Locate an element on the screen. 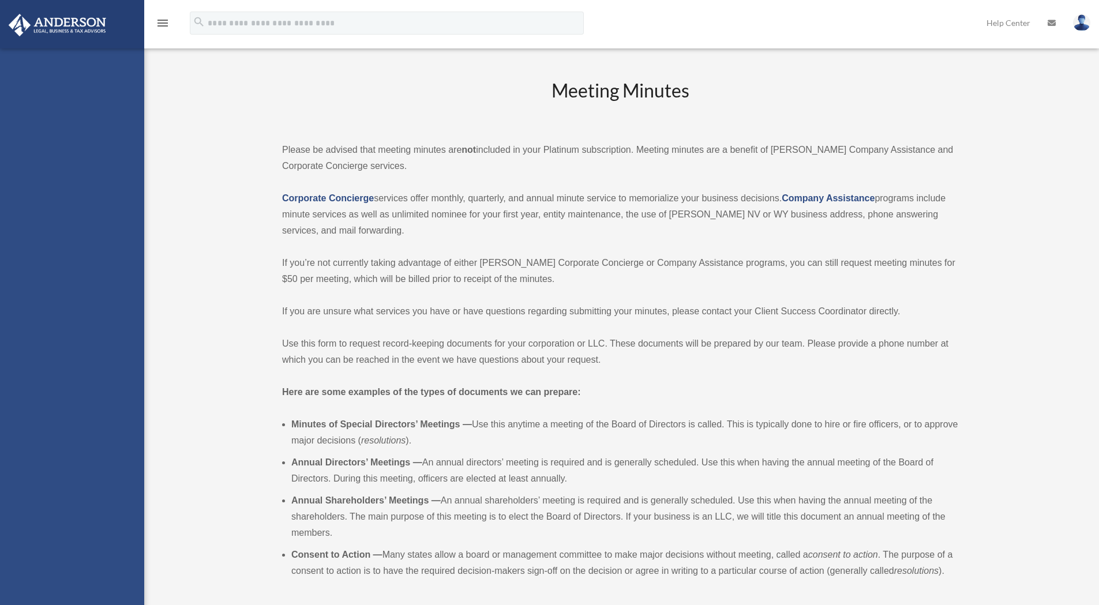 The width and height of the screenshot is (1099, 605). p: If you are unsure what services you have or have questions regarding submitting your minutes, ple... is located at coordinates (620, 312).